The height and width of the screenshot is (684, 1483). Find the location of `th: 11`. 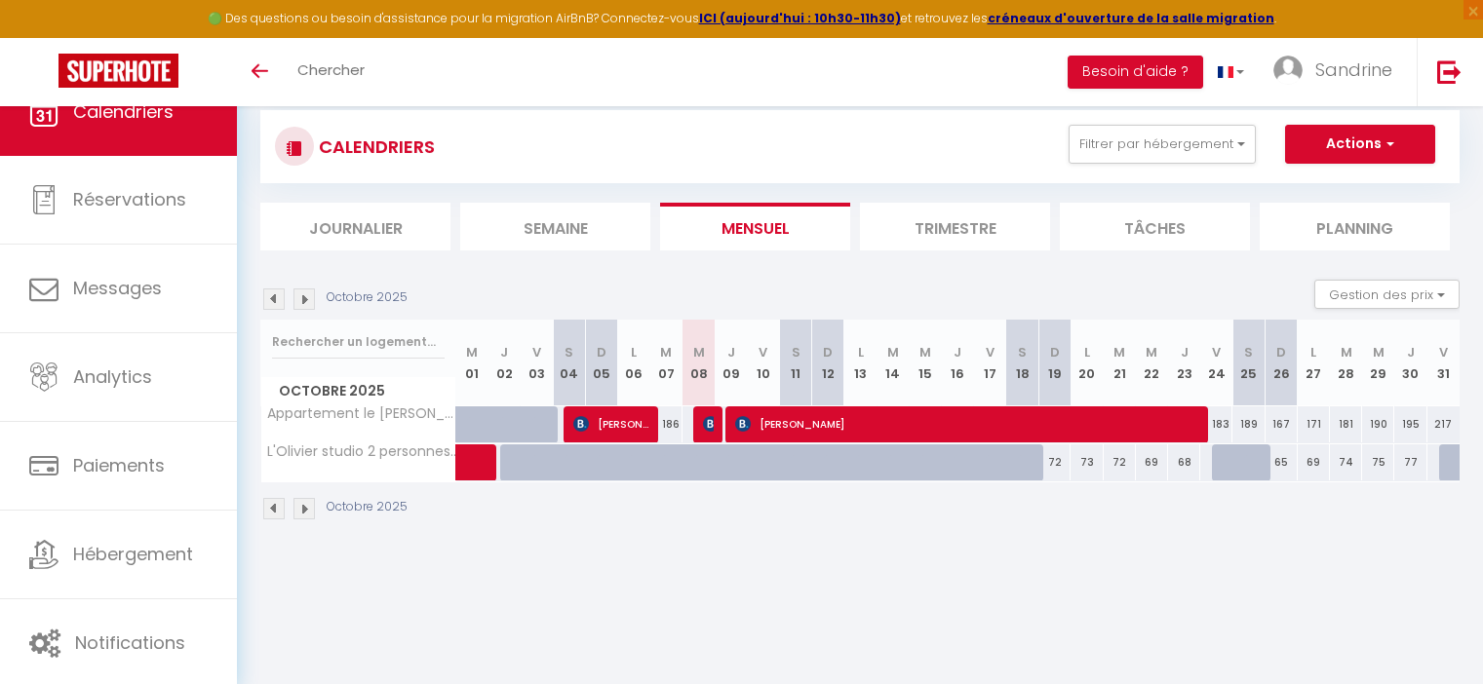

th: 11 is located at coordinates (795, 363).